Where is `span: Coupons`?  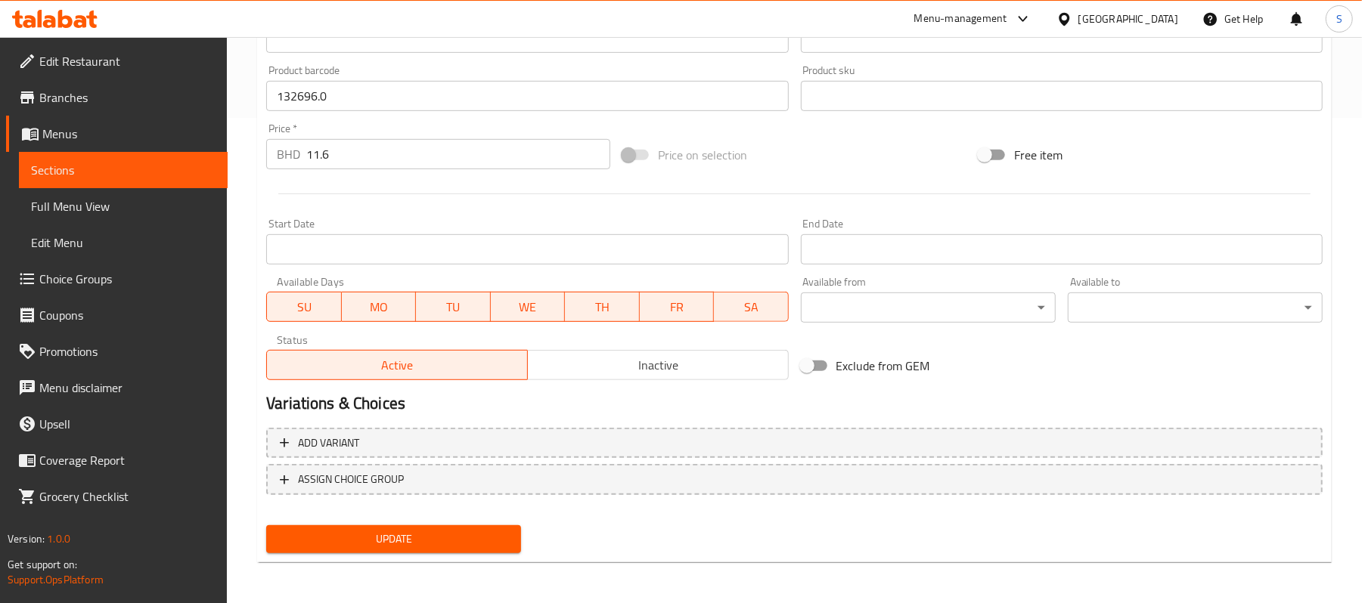
span: Coupons is located at coordinates (127, 315).